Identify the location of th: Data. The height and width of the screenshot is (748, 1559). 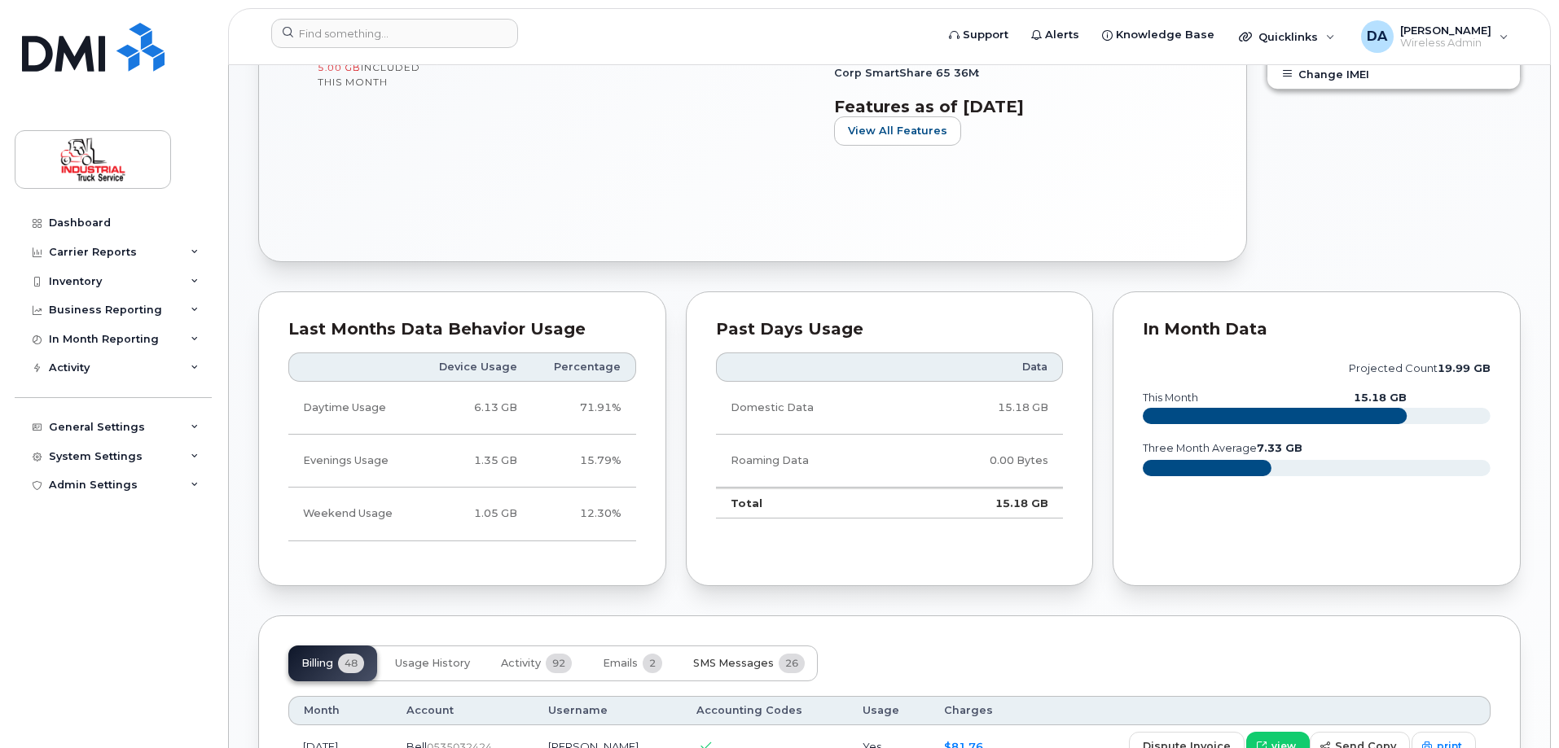
(986, 367).